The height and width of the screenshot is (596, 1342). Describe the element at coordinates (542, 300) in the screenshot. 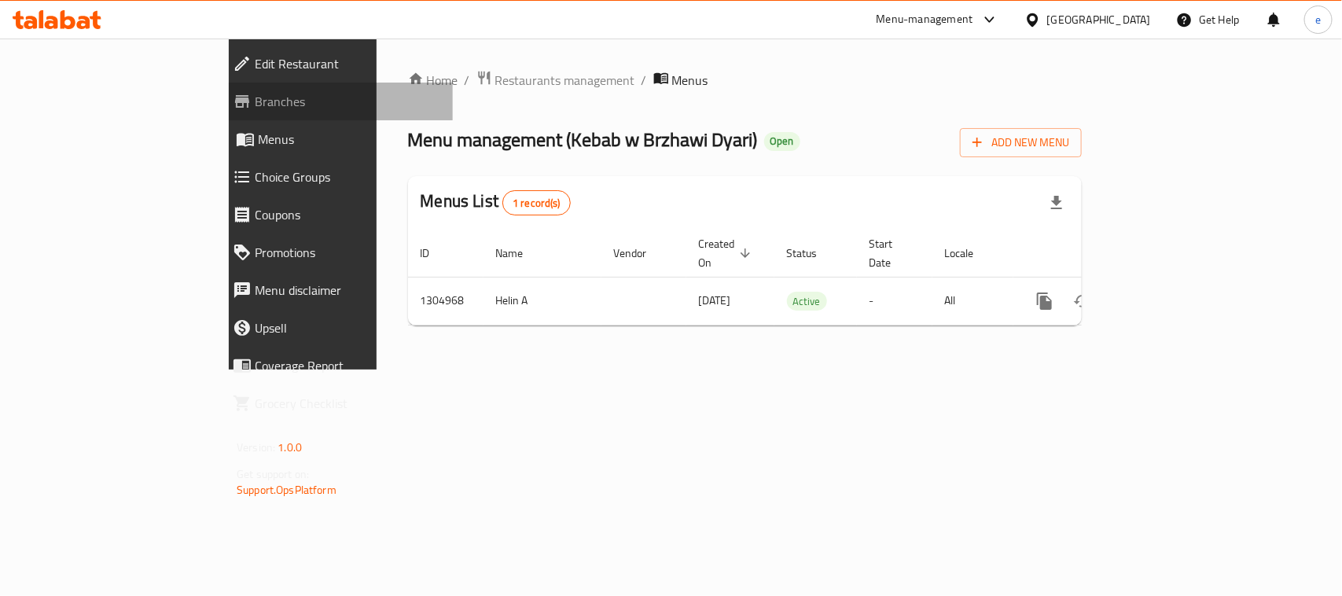

I see `td: Helin A` at that location.